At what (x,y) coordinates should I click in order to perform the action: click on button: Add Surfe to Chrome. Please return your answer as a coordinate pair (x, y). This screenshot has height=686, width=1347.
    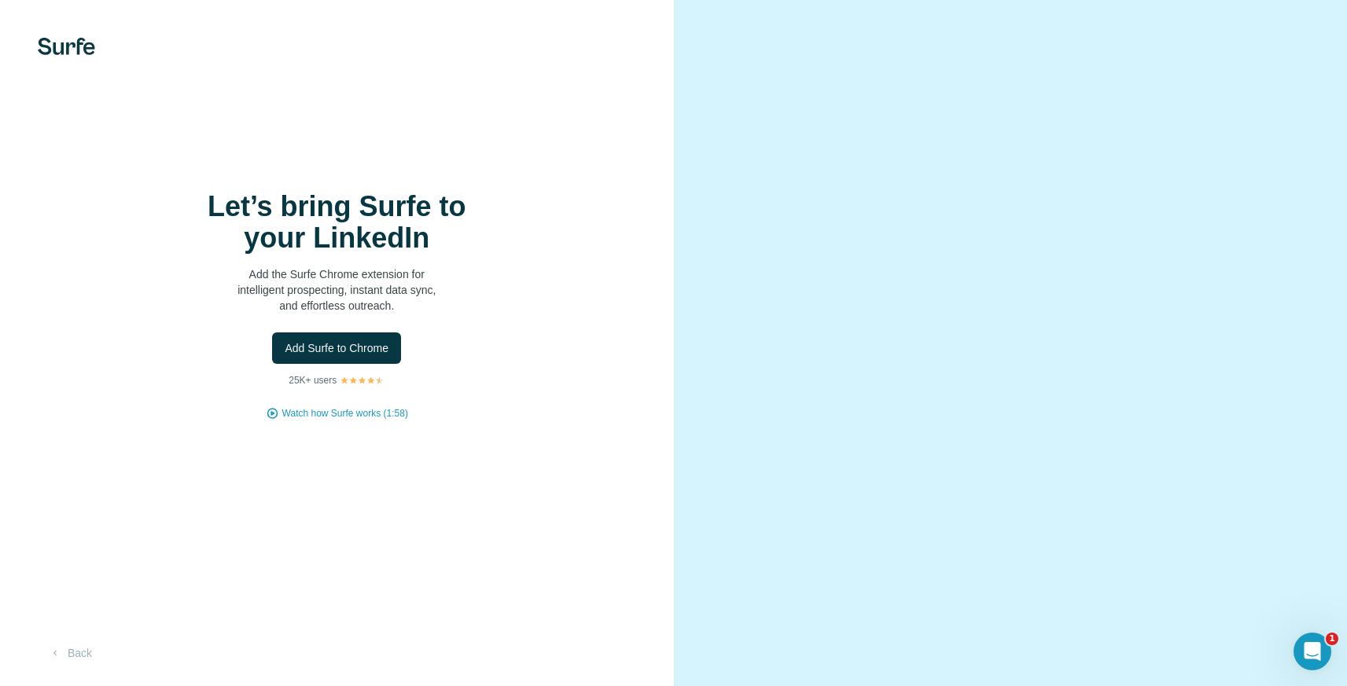
    Looking at the image, I should click on (336, 348).